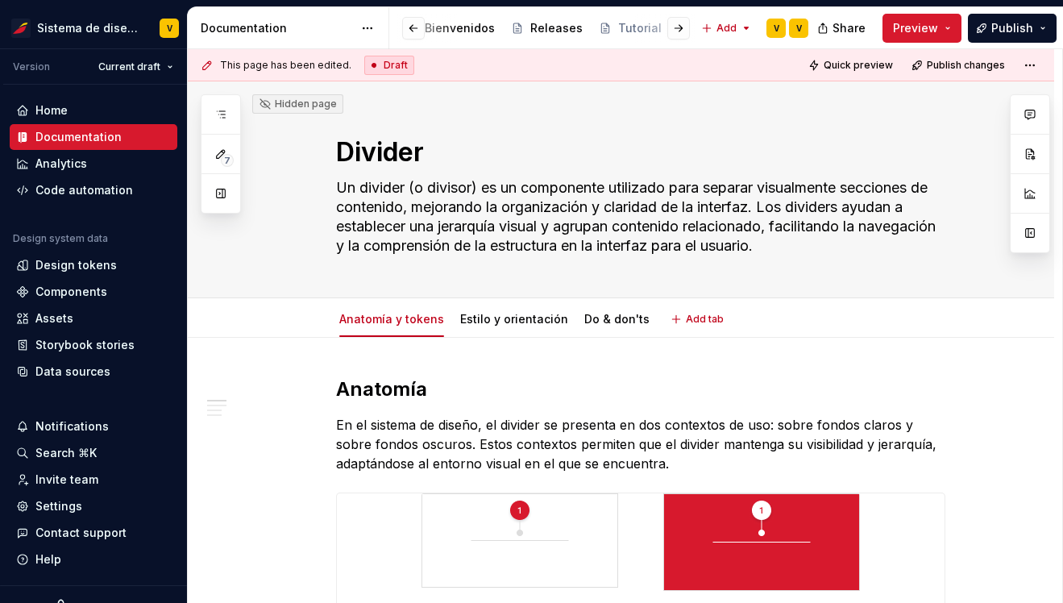  What do you see at coordinates (71, 292) in the screenshot?
I see `div: Components` at bounding box center [71, 292].